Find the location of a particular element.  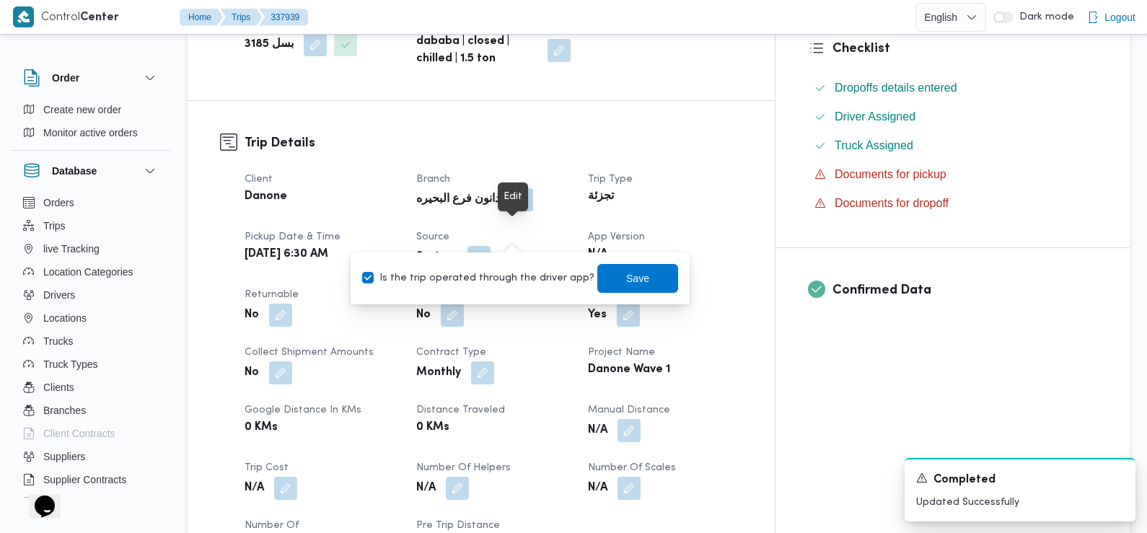

span: Logout is located at coordinates (1119, 17).